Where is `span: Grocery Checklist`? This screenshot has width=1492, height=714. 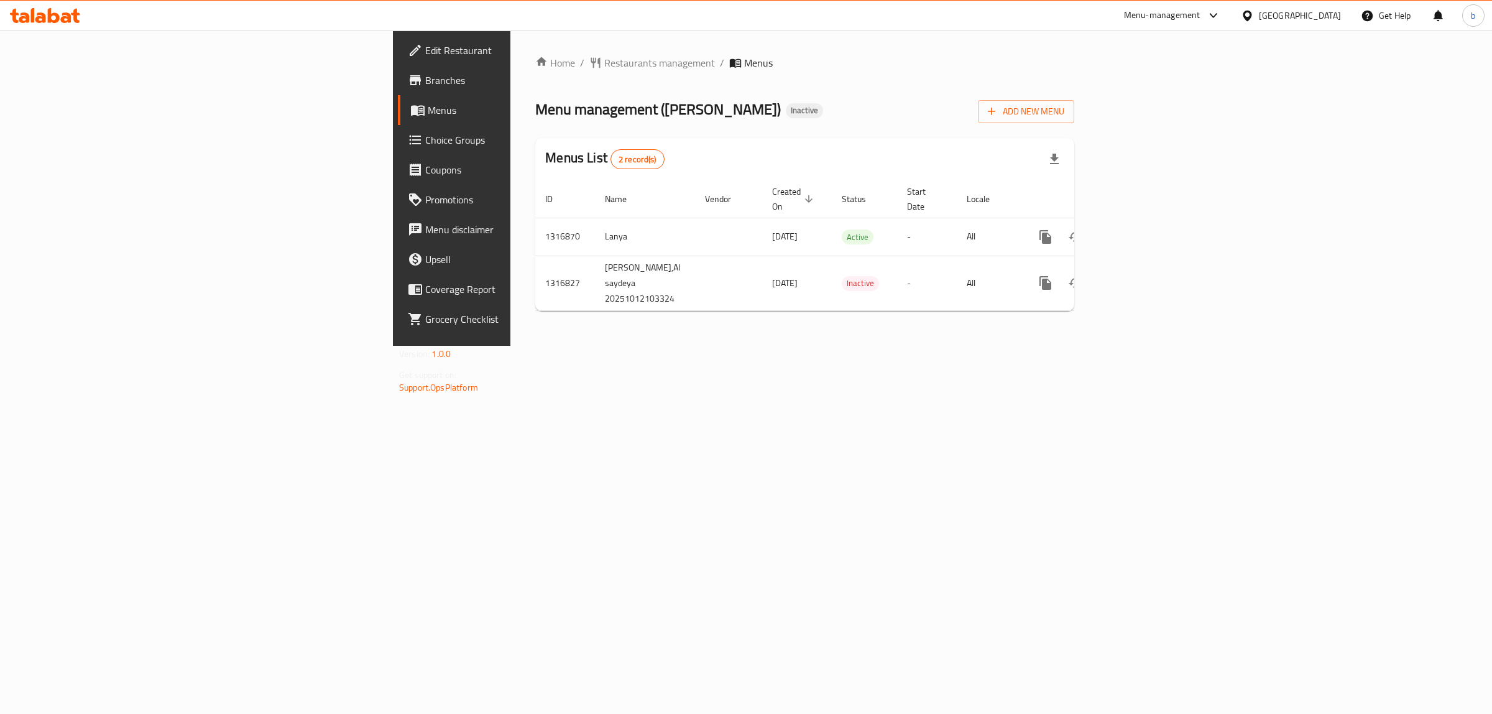 span: Grocery Checklist is located at coordinates (528, 319).